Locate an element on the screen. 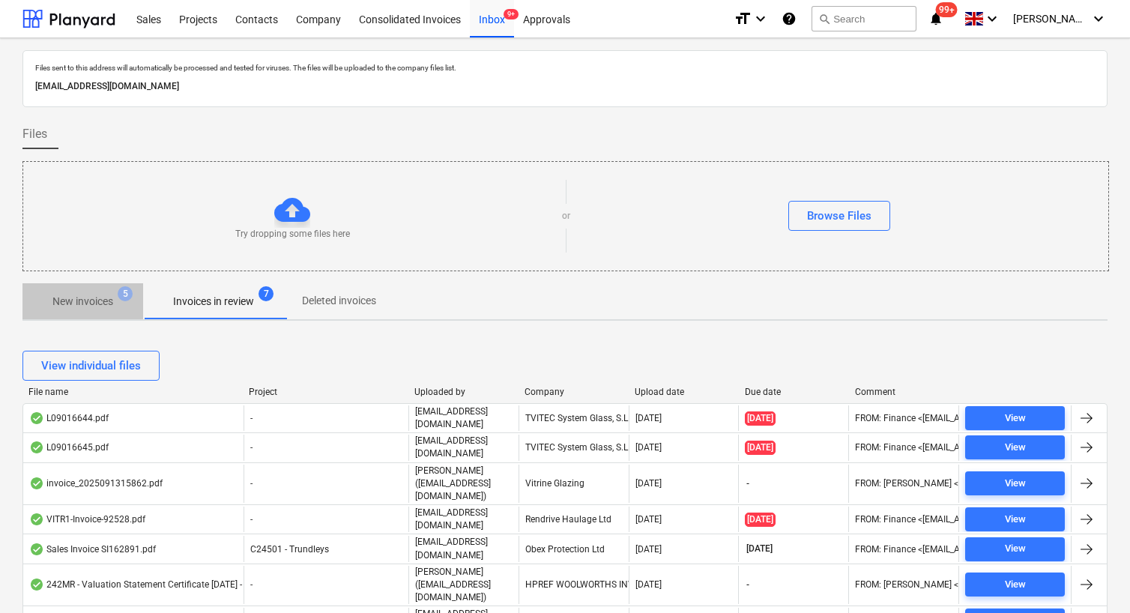  span: Files is located at coordinates (34, 134).